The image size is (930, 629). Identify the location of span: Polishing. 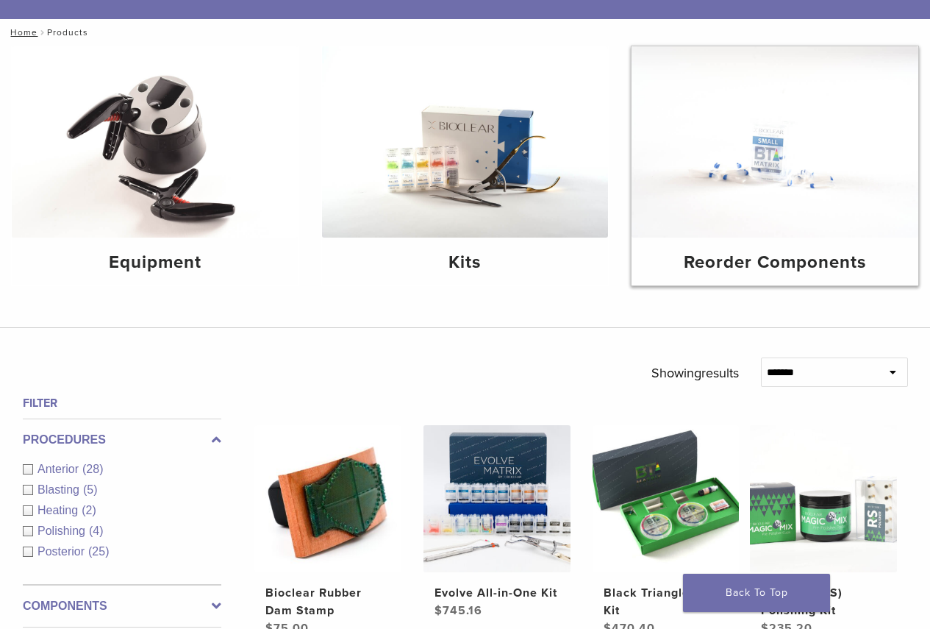
(63, 530).